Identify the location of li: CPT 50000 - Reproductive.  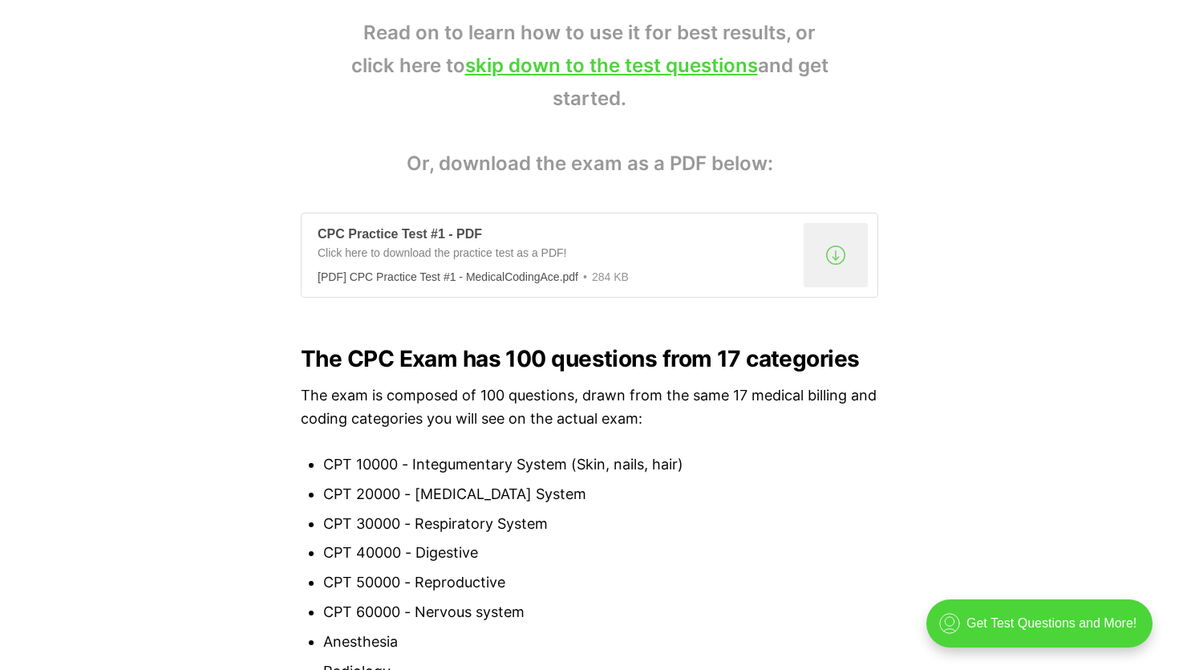
(601, 582).